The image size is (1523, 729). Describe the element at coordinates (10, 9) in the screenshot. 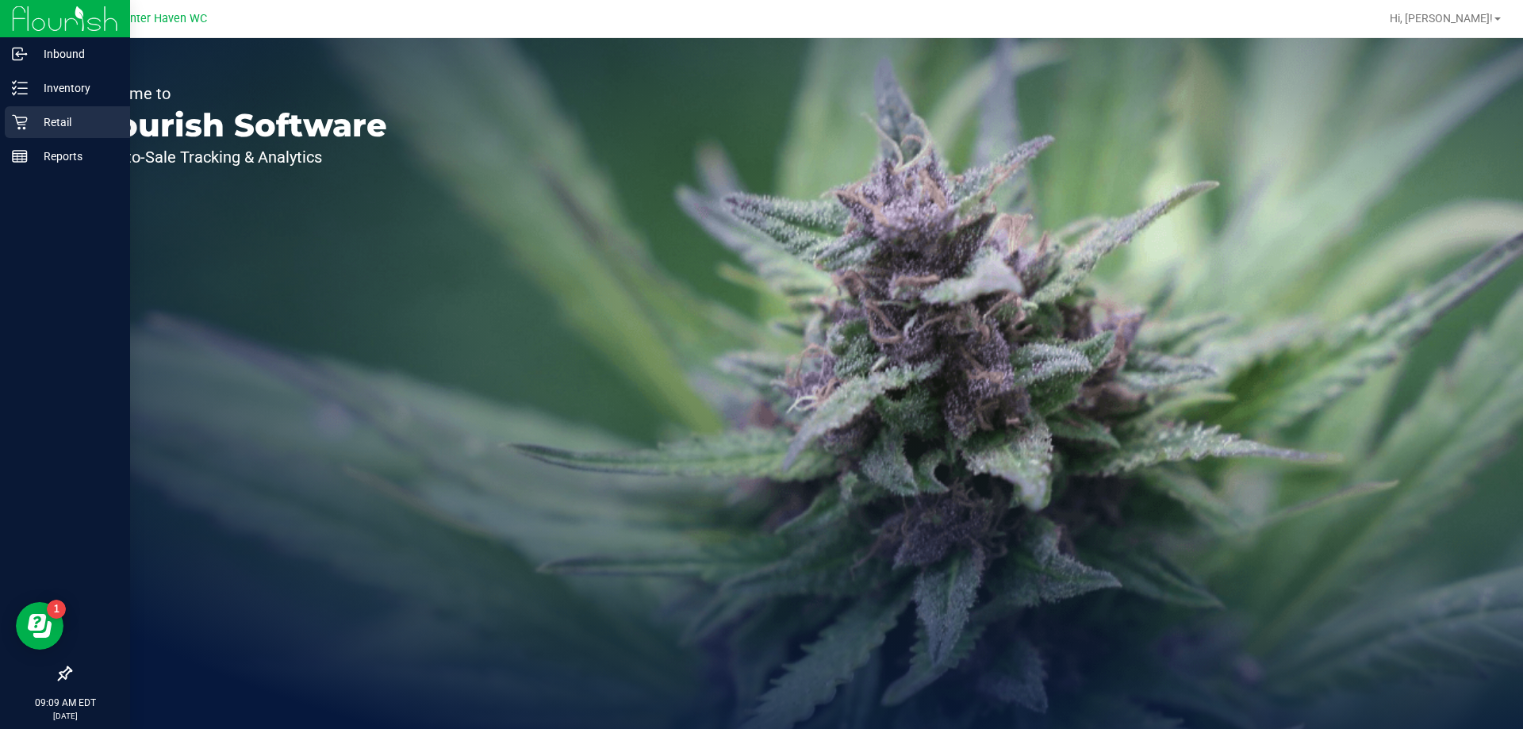

I see `span: 1` at that location.